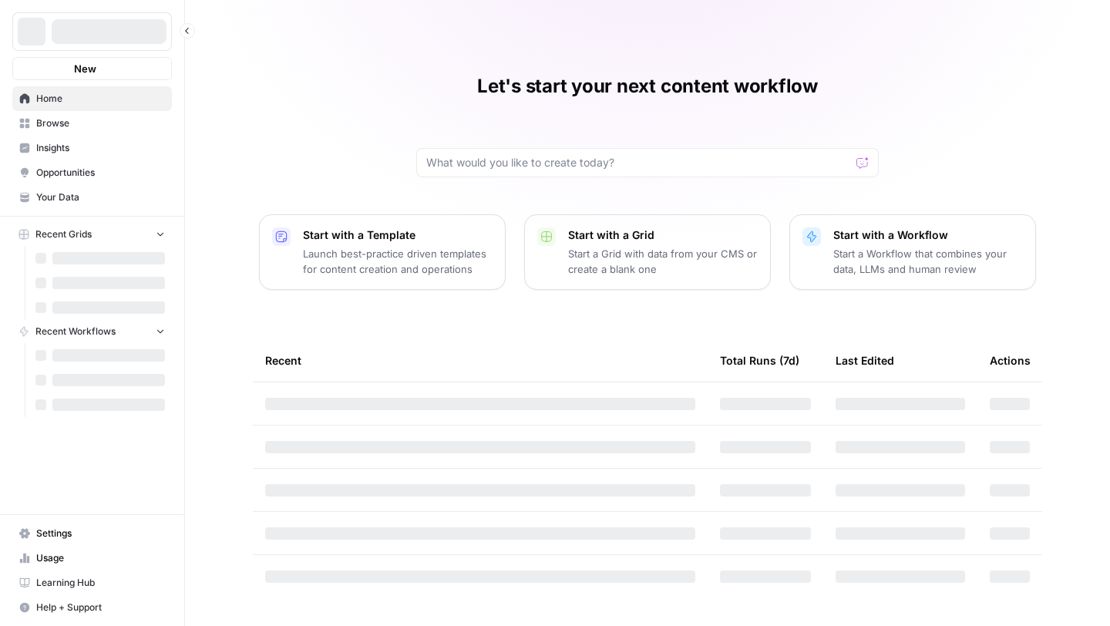 This screenshot has height=626, width=1110. Describe the element at coordinates (100, 197) in the screenshot. I see `span: Your Data` at that location.